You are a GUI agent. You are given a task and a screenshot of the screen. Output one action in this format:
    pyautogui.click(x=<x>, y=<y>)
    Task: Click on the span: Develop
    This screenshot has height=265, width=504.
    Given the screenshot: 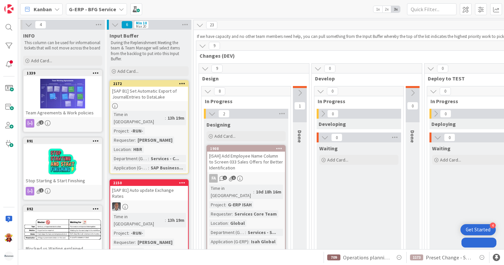 What is the action you would take?
    pyautogui.click(x=364, y=78)
    